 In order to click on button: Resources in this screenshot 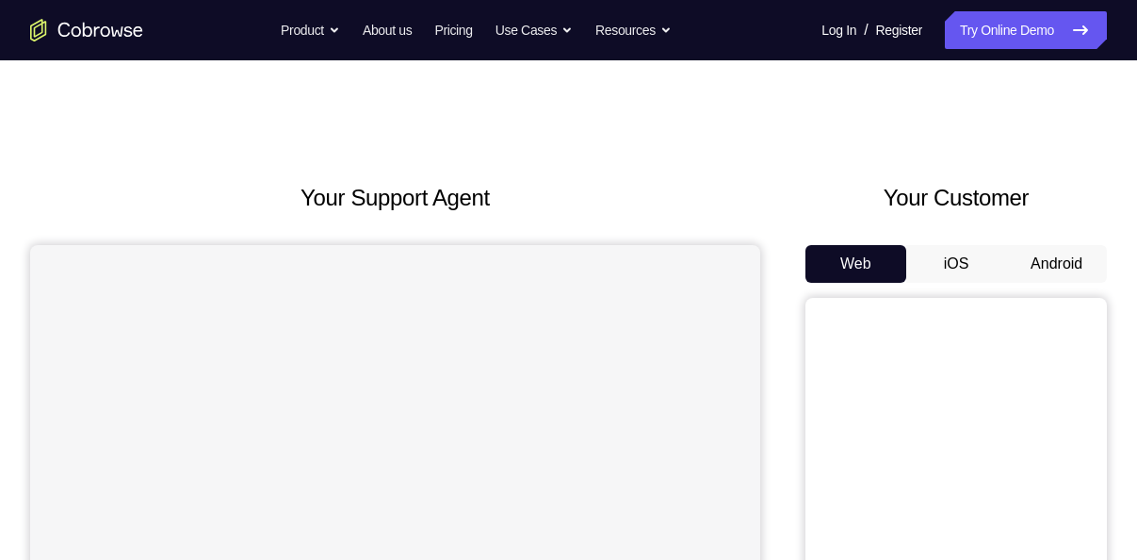, I will do `click(633, 30)`.